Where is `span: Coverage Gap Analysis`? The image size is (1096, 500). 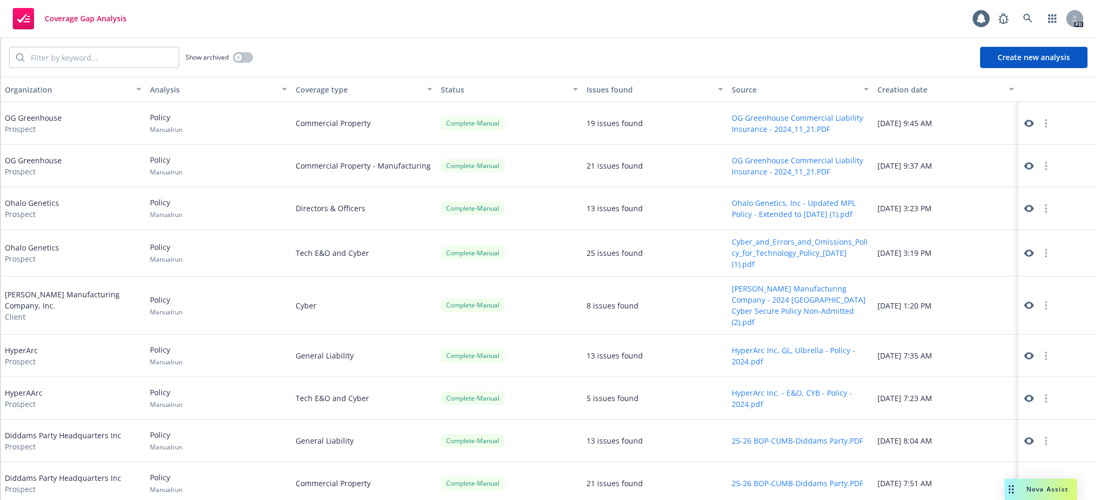 span: Coverage Gap Analysis is located at coordinates (86, 19).